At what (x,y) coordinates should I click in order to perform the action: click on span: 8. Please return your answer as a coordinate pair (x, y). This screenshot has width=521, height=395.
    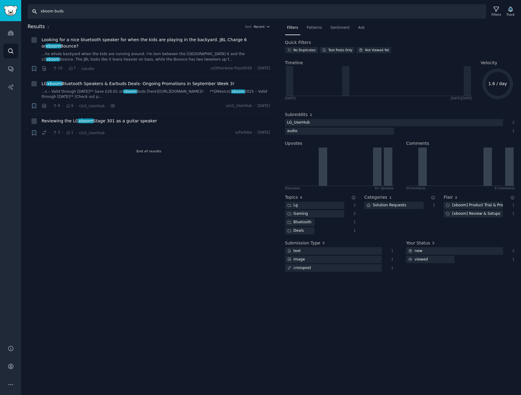
    Looking at the image, I should click on (56, 106).